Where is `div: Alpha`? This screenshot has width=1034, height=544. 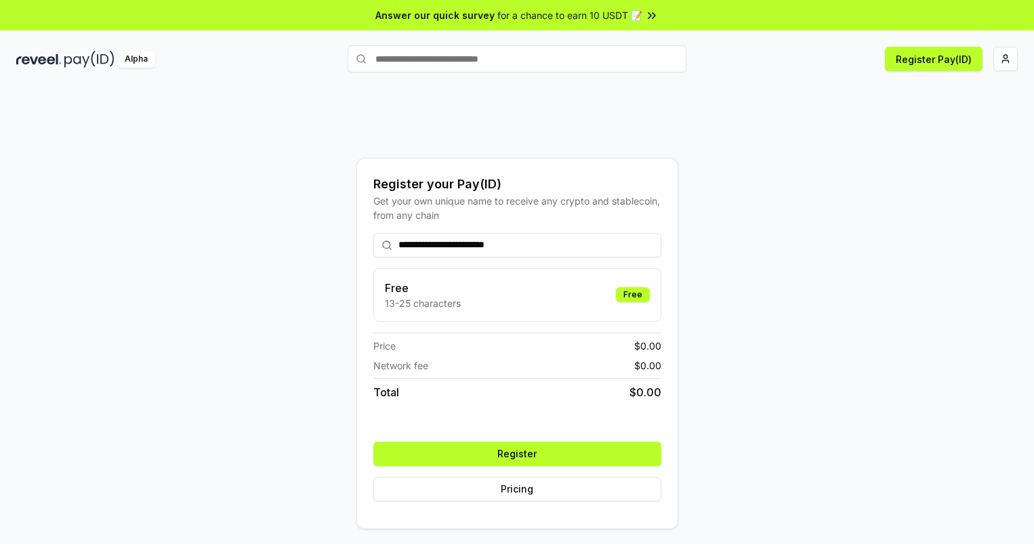
div: Alpha is located at coordinates (136, 59).